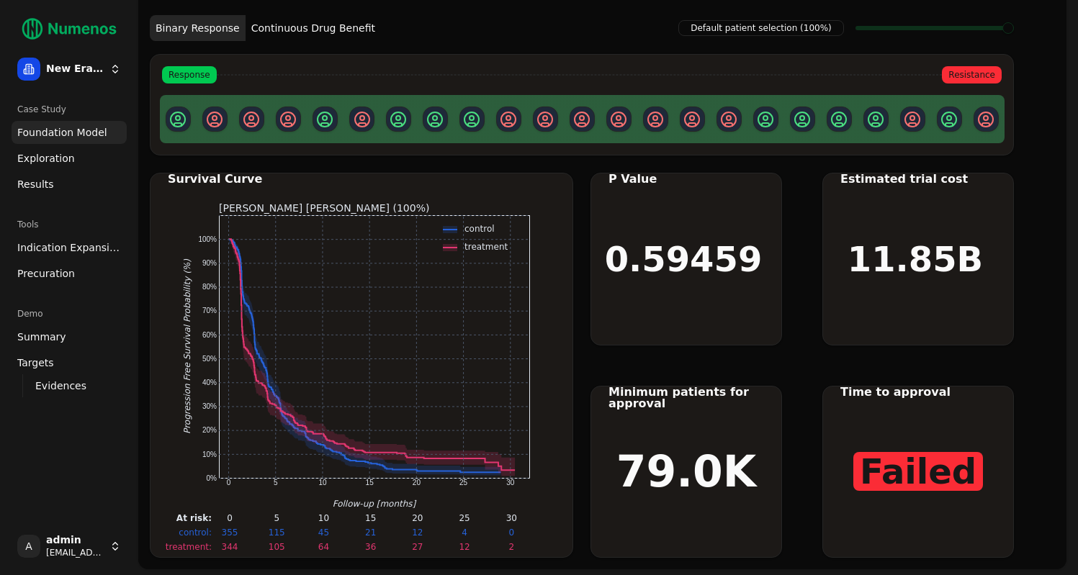  What do you see at coordinates (35, 184) in the screenshot?
I see `span: Results` at bounding box center [35, 184].